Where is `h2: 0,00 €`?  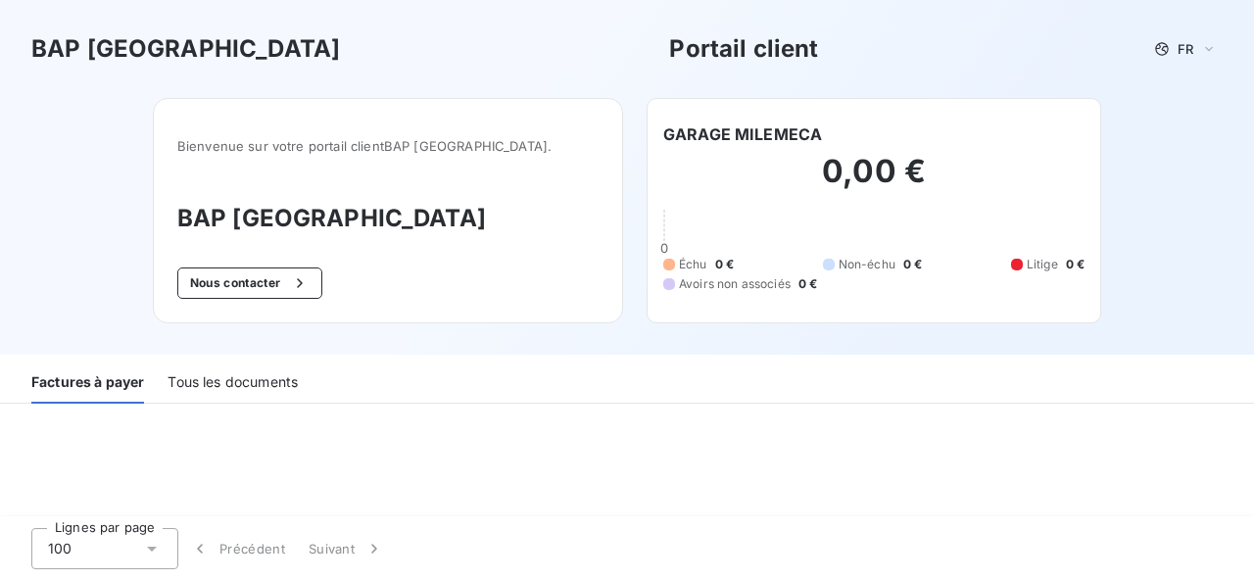 h2: 0,00 € is located at coordinates (874, 181).